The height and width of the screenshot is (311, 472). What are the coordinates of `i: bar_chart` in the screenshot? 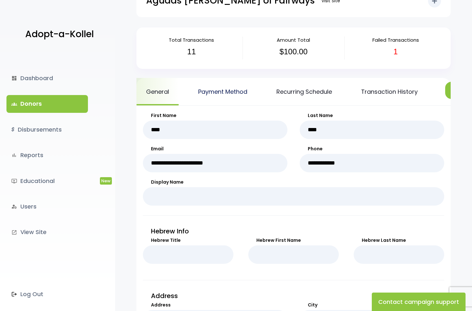 It's located at (14, 155).